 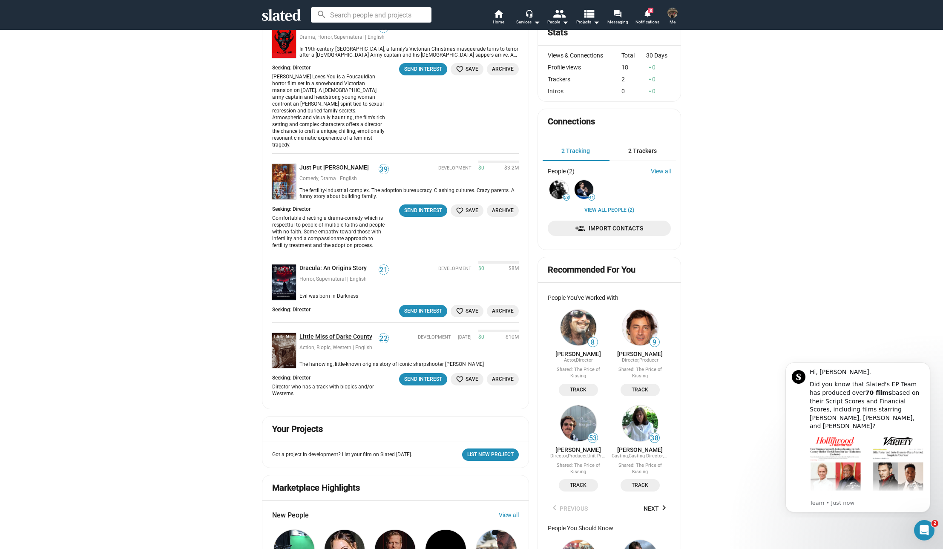 What do you see at coordinates (407, 296) in the screenshot?
I see `div: Evil was born in Darkness` at bounding box center [407, 296].